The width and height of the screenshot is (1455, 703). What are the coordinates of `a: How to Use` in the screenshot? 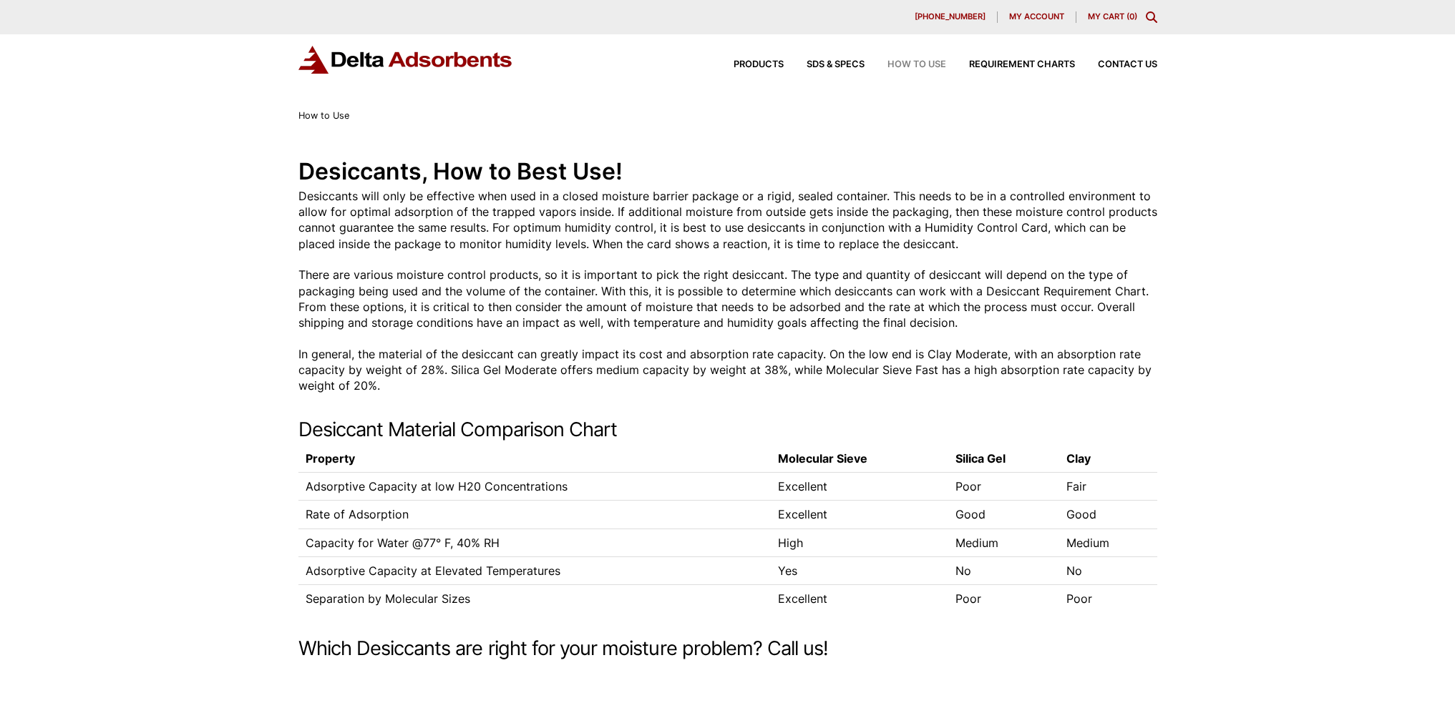 It's located at (905, 64).